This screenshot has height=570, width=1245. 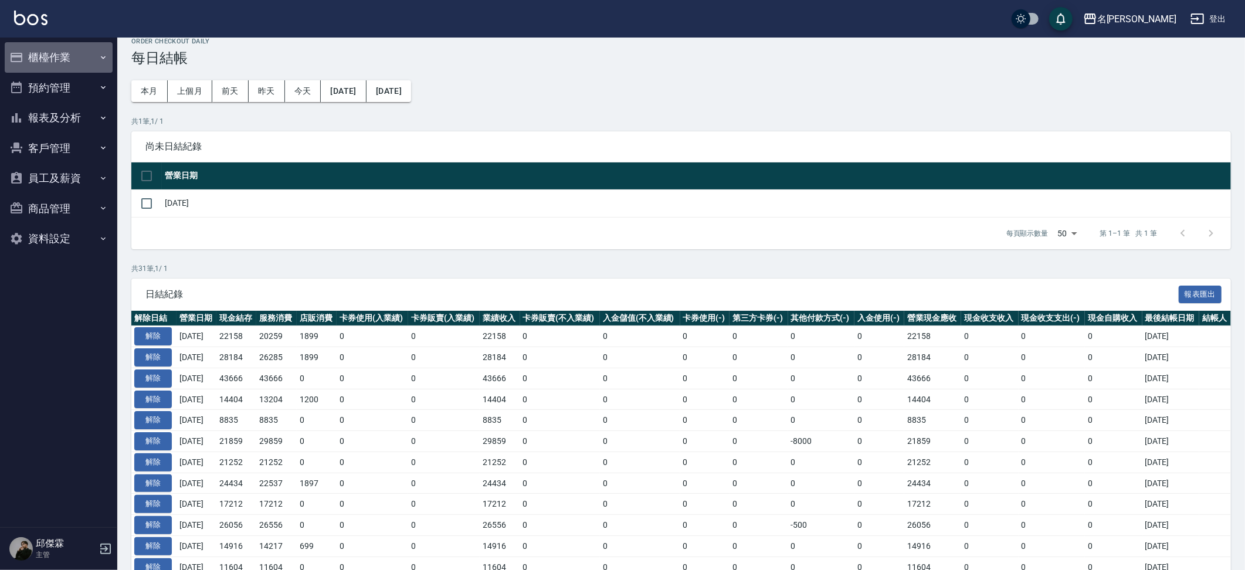 I want to click on th: 入金使用(-), so click(x=879, y=318).